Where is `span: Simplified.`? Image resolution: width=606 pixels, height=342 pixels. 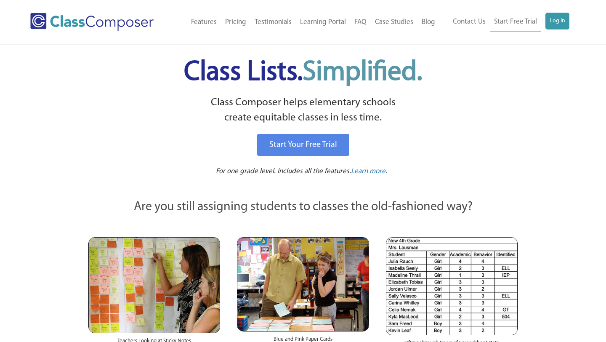 span: Simplified. is located at coordinates (363, 72).